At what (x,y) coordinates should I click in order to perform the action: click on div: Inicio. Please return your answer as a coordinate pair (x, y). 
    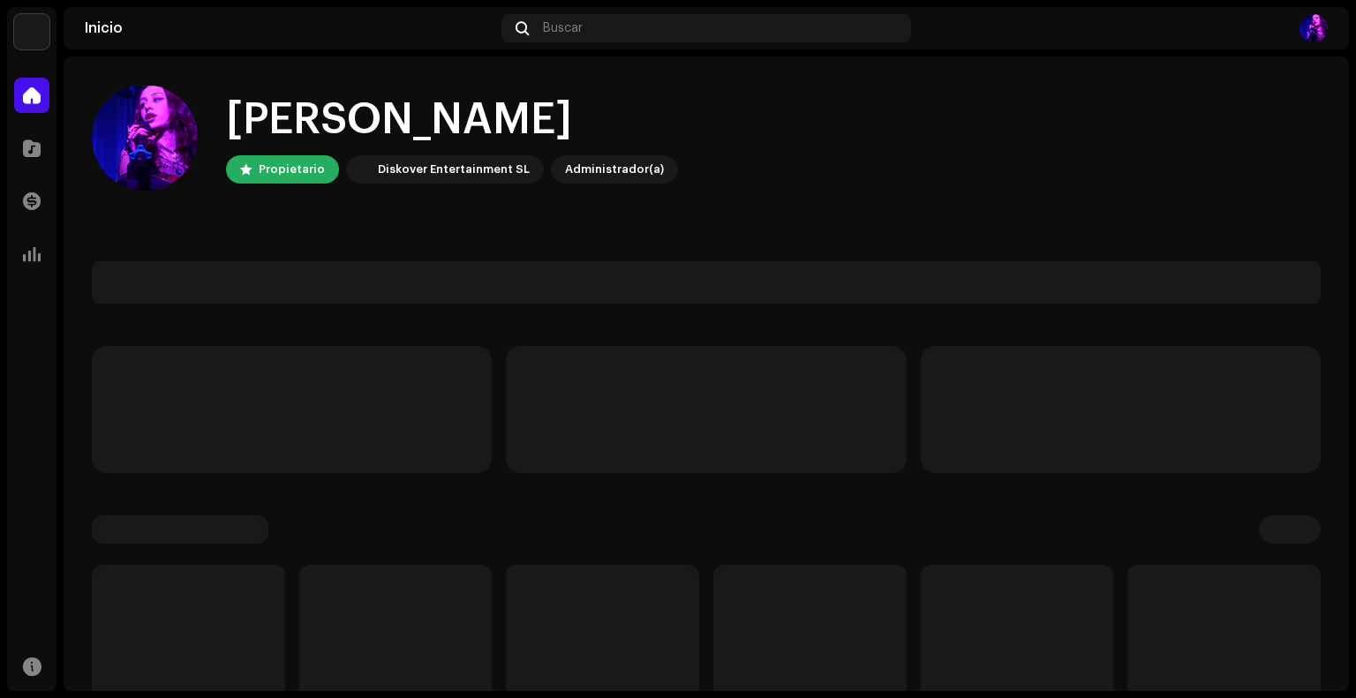
    Looking at the image, I should click on (290, 28).